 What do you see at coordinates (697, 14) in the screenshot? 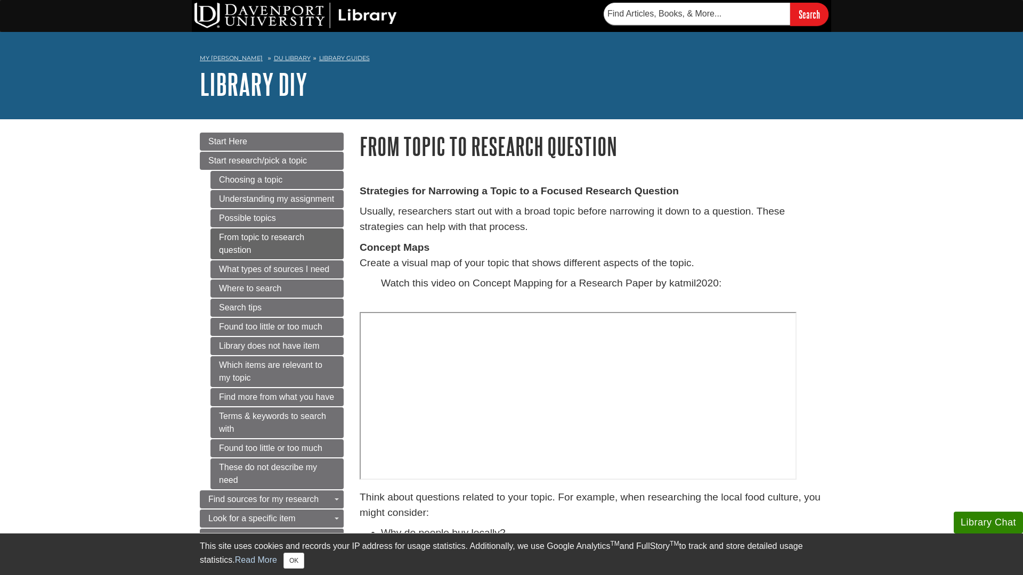
I see `input: Find Articles, Books, & More...` at bounding box center [697, 14].